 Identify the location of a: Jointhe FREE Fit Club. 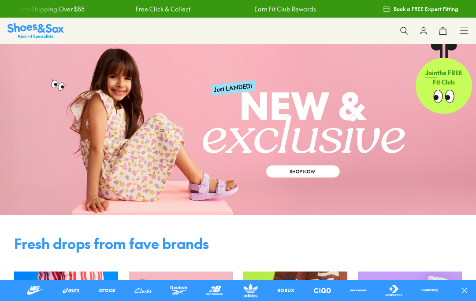
(444, 79).